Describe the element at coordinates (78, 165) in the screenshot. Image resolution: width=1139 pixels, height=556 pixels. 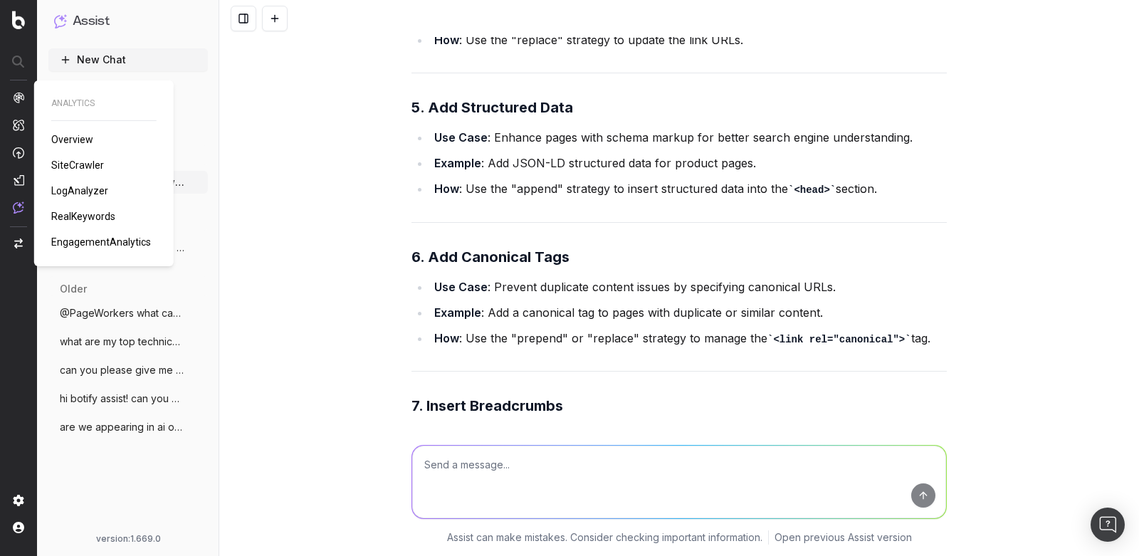
I see `span: SiteCrawler` at that location.